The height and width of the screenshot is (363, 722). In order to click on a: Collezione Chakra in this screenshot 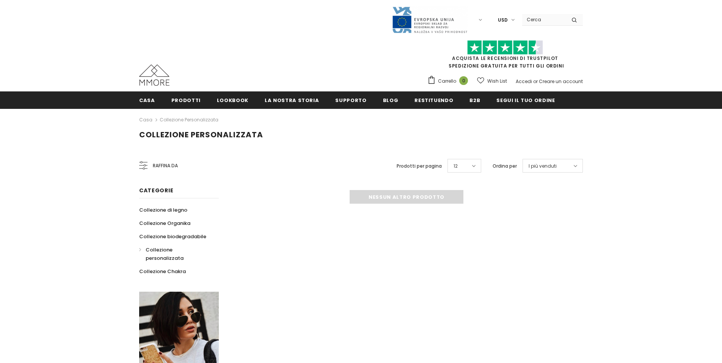, I will do `click(162, 271)`.